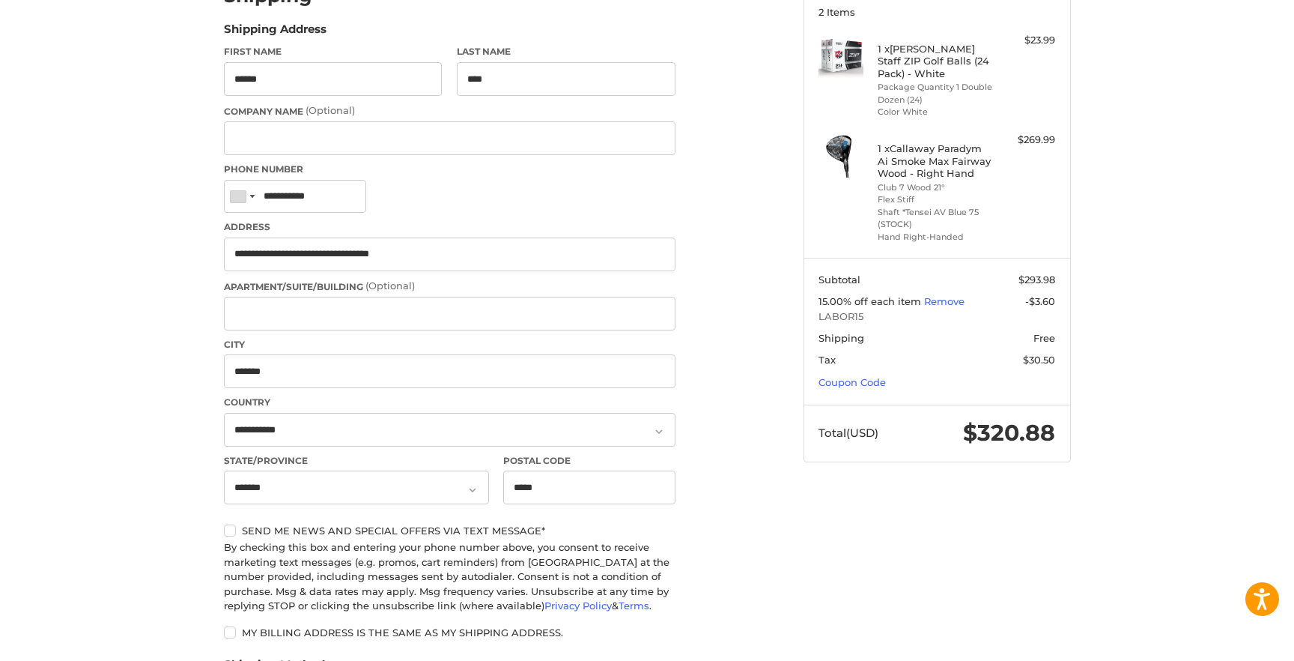  What do you see at coordinates (935, 112) in the screenshot?
I see `li: Color White` at bounding box center [935, 112].